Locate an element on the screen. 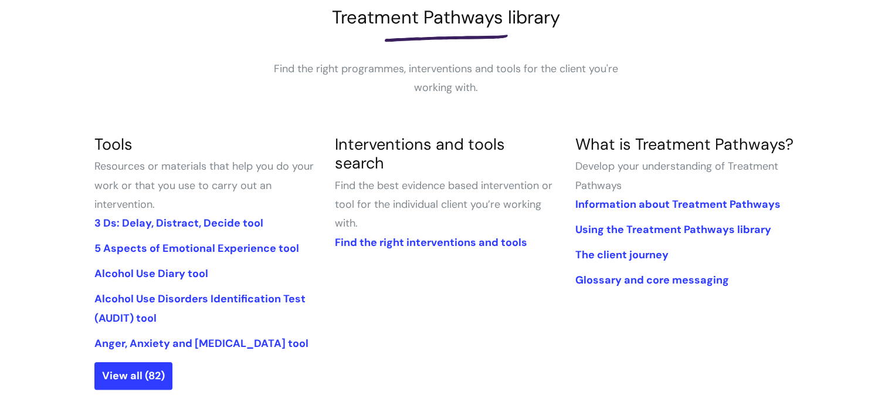 This screenshot has width=892, height=408. a: 3 Ds: Delay, Distract, Decide tool is located at coordinates (179, 223).